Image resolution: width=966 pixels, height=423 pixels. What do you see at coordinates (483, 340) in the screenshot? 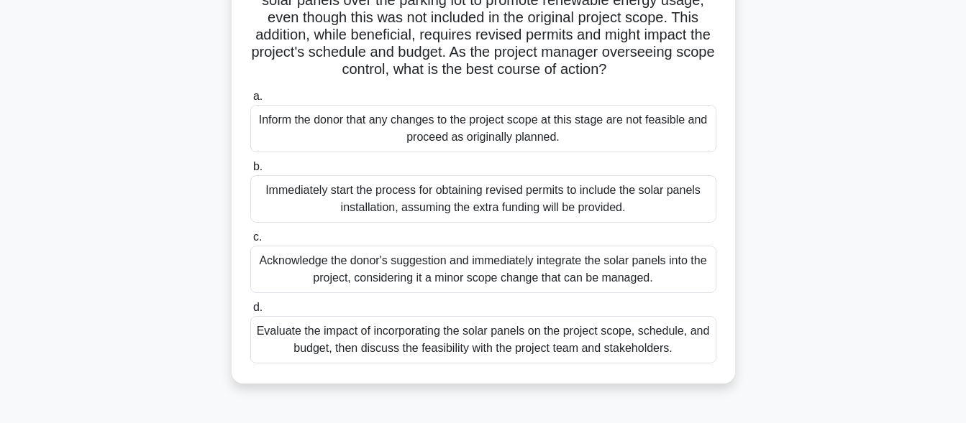
I see `div: Evaluate the impact of incorporating the solar panels on the project scope, schedule, and budget,...` at bounding box center [483, 340].